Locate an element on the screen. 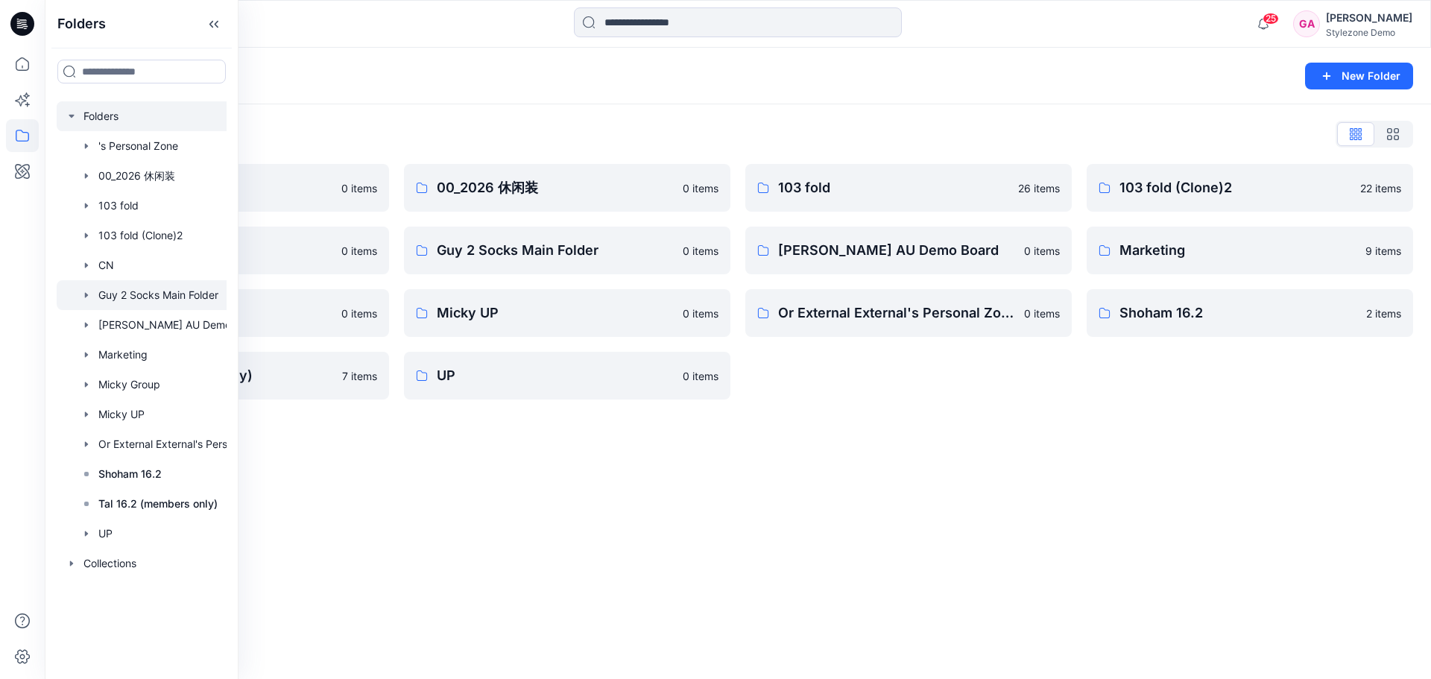 The height and width of the screenshot is (679, 1431). p: 2 items is located at coordinates (1383, 313).